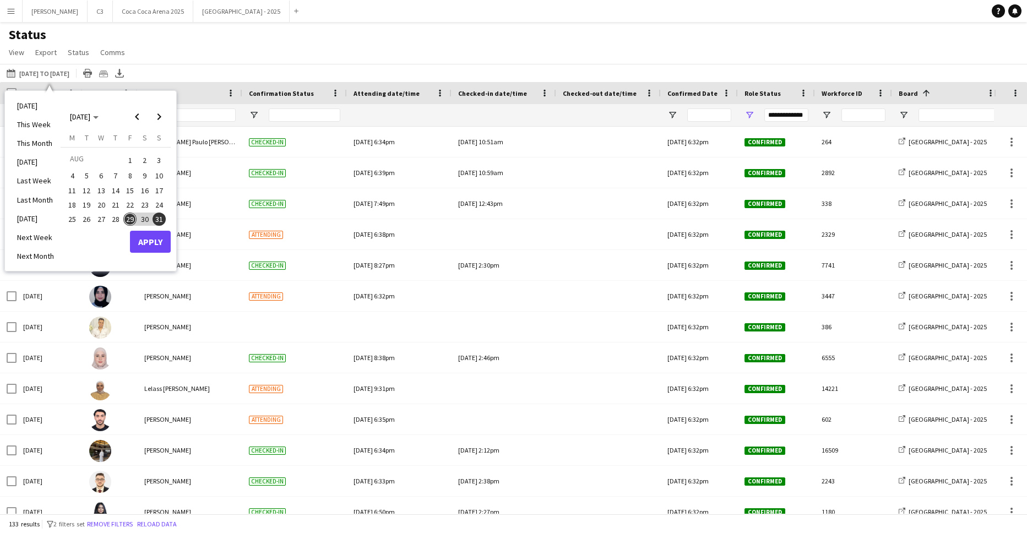 Image resolution: width=1027 pixels, height=533 pixels. Describe the element at coordinates (112, 52) in the screenshot. I see `span: Comms` at that location.